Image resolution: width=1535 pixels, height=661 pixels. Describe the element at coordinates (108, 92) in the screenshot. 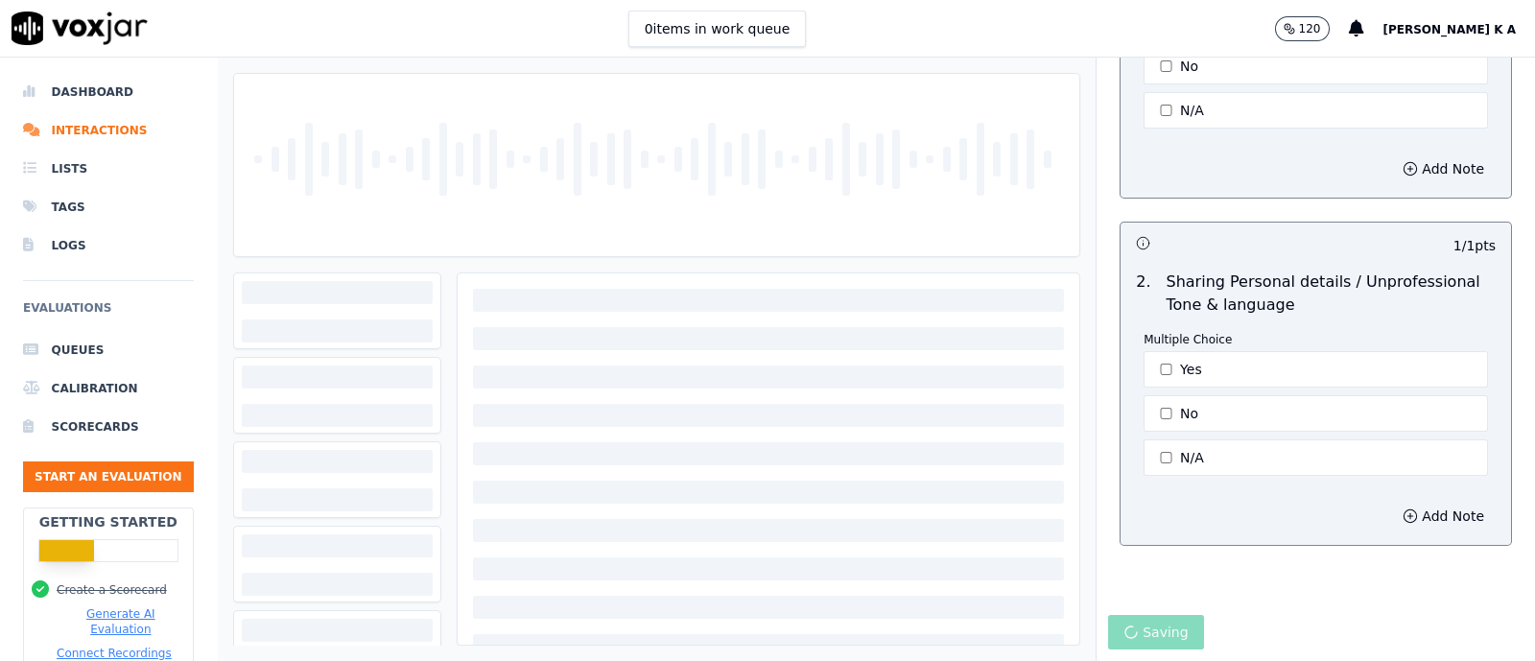

I see `a: Dashboard` at that location.